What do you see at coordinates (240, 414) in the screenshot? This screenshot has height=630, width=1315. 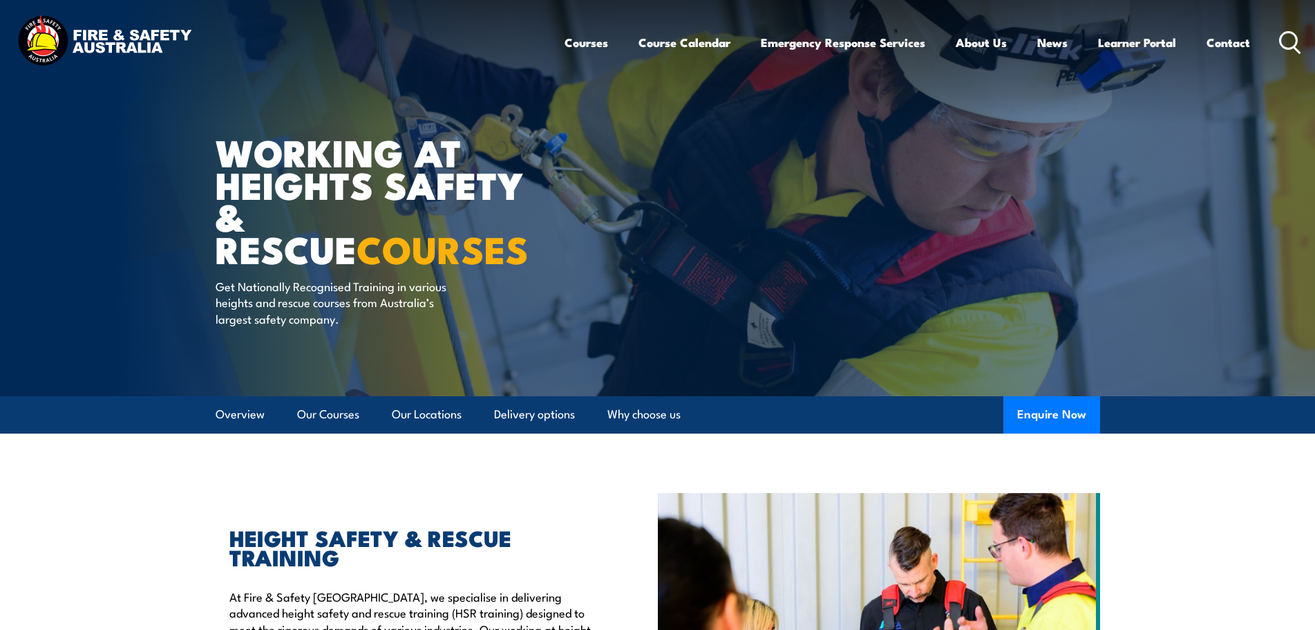 I see `a: Overview` at bounding box center [240, 414].